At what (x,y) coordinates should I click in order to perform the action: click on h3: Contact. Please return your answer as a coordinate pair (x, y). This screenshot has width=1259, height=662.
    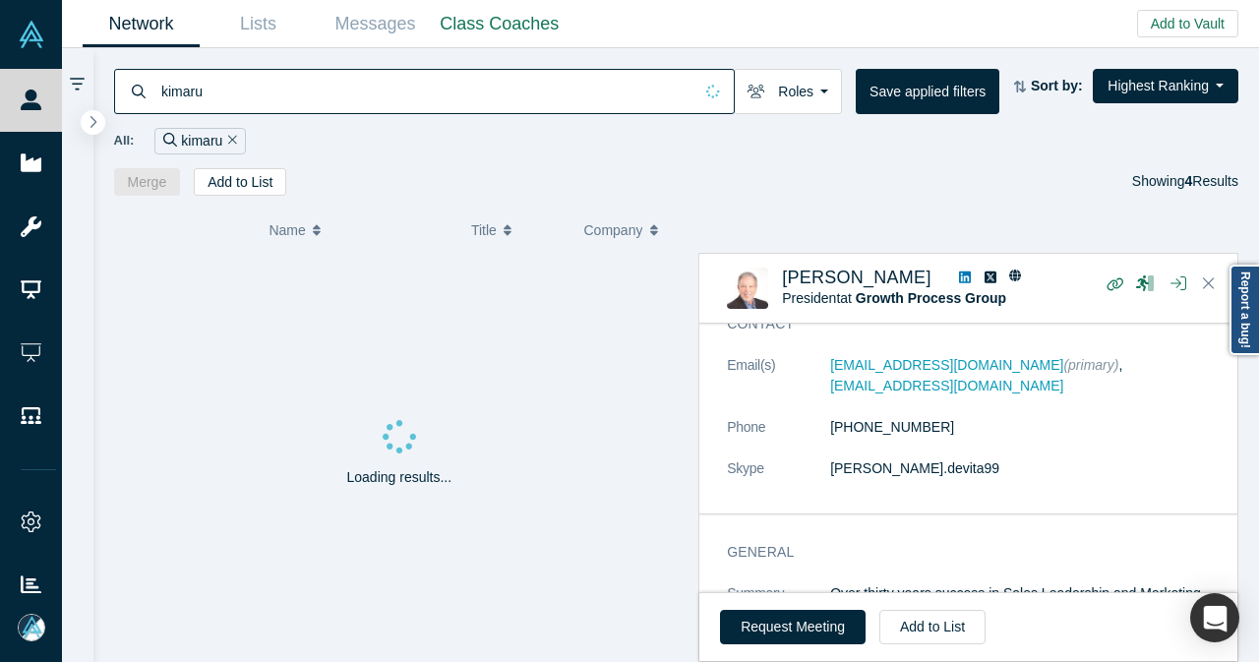
    Looking at the image, I should click on (962, 324).